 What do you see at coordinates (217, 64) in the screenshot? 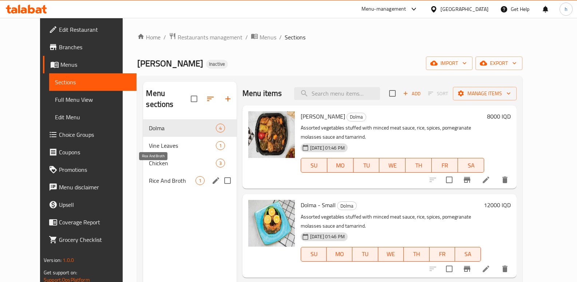
I see `div: Inactive` at bounding box center [217, 64].